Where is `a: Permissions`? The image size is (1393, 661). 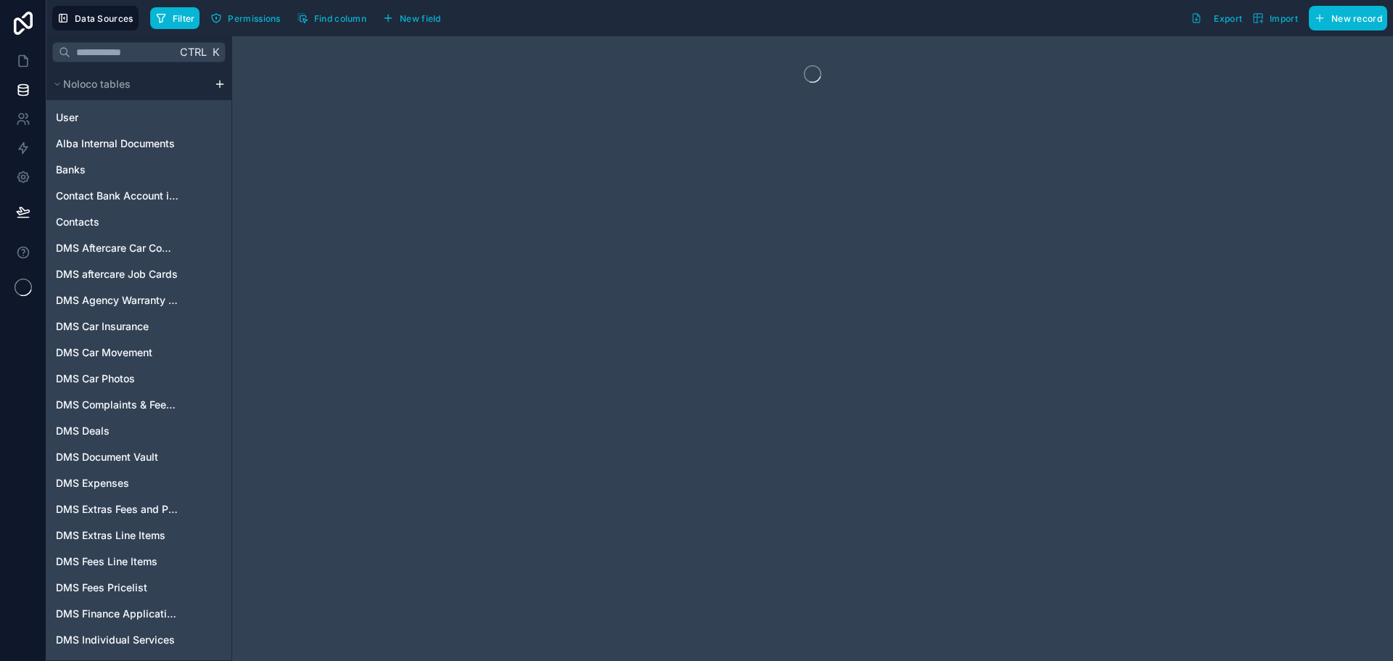 a: Permissions is located at coordinates (248, 18).